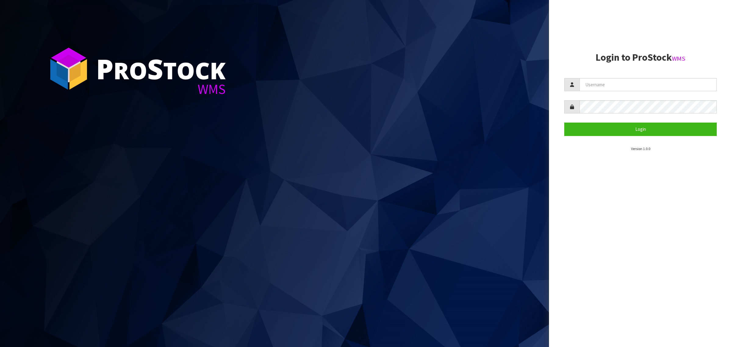  Describe the element at coordinates (641, 149) in the screenshot. I see `small: Version 1.0.0` at that location.